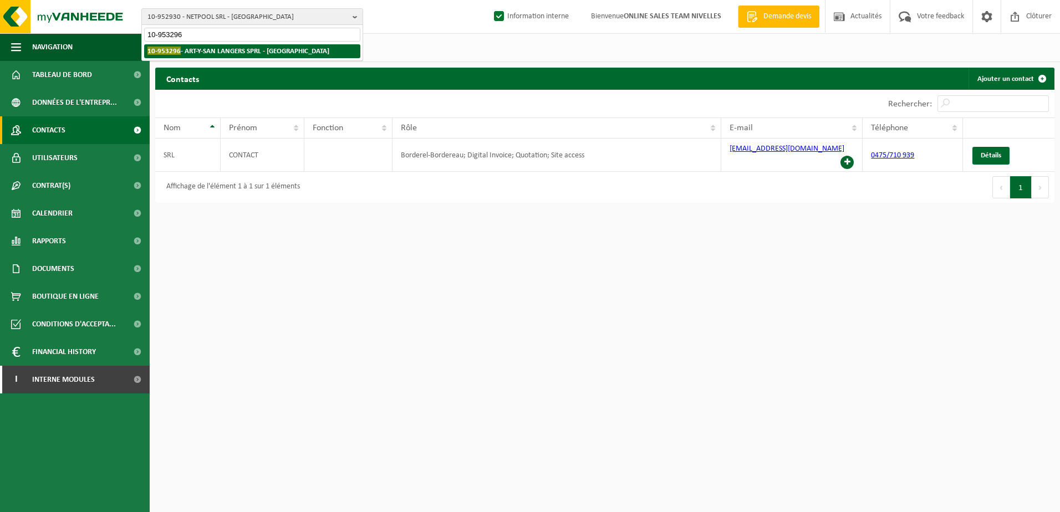 This screenshot has height=512, width=1060. I want to click on a: 0475/710 939, so click(893, 155).